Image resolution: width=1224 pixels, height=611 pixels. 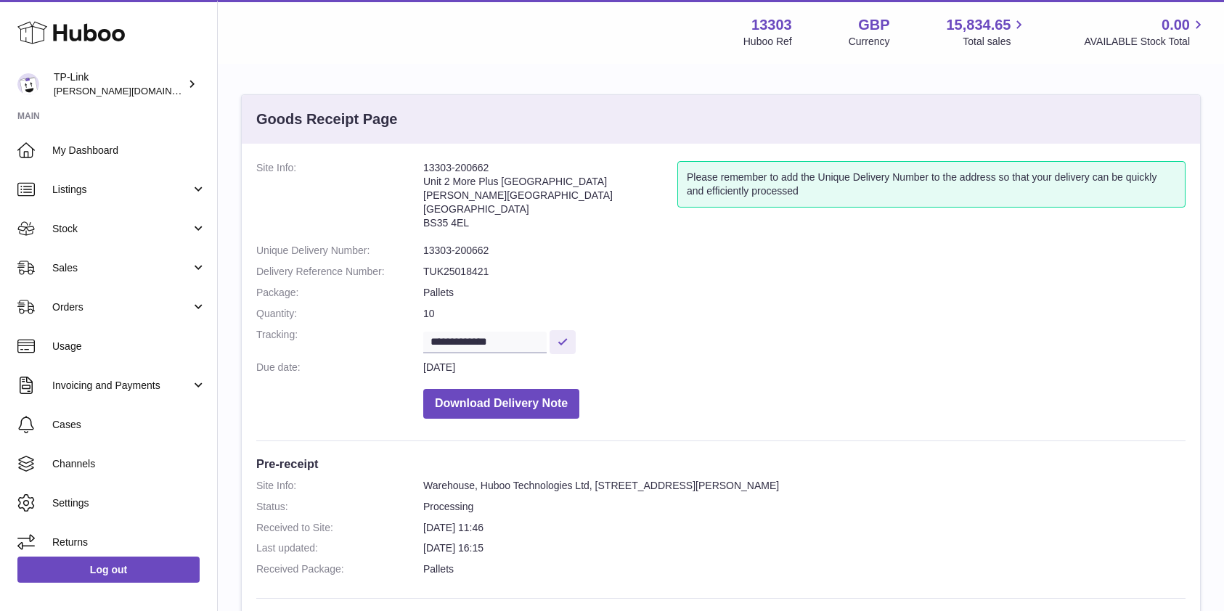 I want to click on dd: 10, so click(x=804, y=314).